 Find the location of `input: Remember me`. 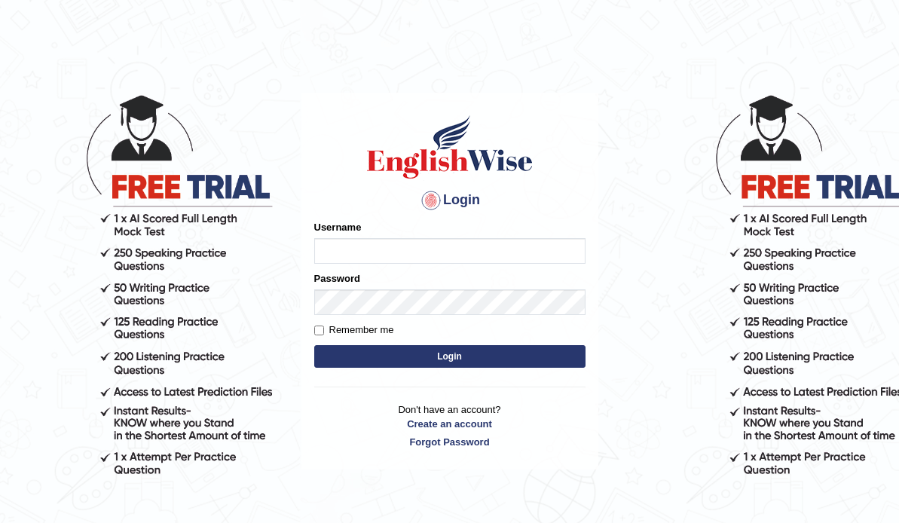

input: Remember me is located at coordinates (319, 330).